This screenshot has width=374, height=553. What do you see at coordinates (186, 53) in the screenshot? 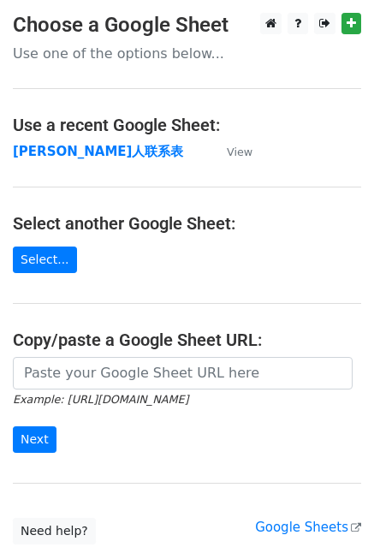
I see `p: Use one of the options below...` at bounding box center [186, 53].